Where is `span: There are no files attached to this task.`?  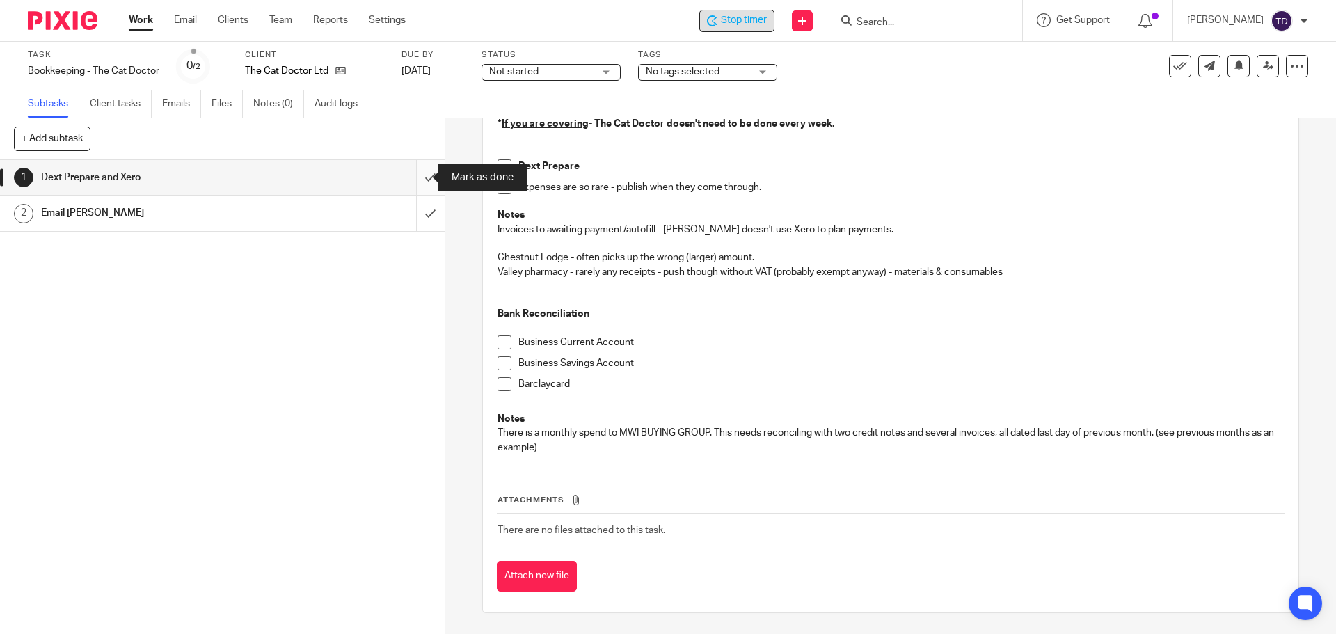
span: There are no files attached to this task. is located at coordinates (581, 530).